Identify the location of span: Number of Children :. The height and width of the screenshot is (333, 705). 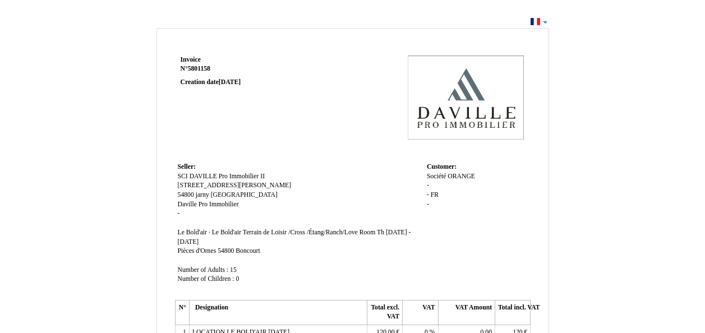
(206, 279).